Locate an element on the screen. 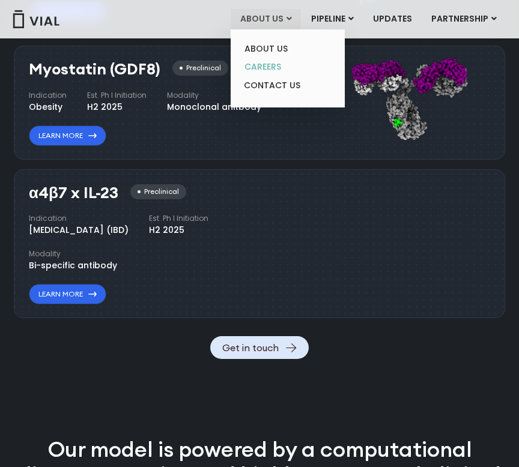 The height and width of the screenshot is (467, 519). a: CONTACT US is located at coordinates (287, 86).